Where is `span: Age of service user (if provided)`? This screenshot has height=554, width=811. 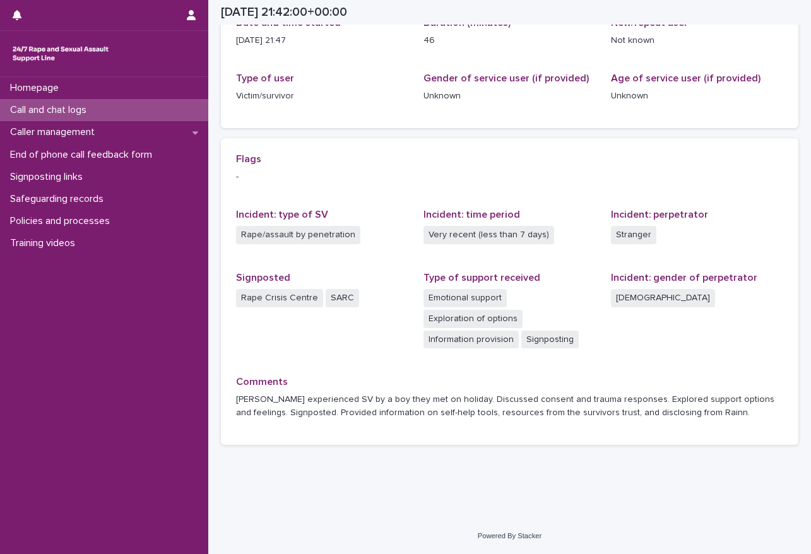 span: Age of service user (if provided) is located at coordinates (685, 78).